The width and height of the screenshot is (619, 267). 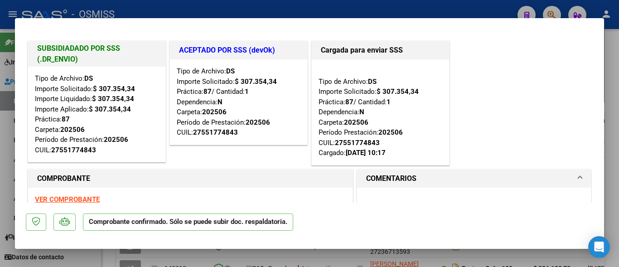 What do you see at coordinates (380, 112) in the screenshot?
I see `div: Tipo de Archivo: Importe Solicitado: Práctica: / Cantidad: Dependencia: Carpeta: Período Prestaci...` at bounding box center [380, 112].